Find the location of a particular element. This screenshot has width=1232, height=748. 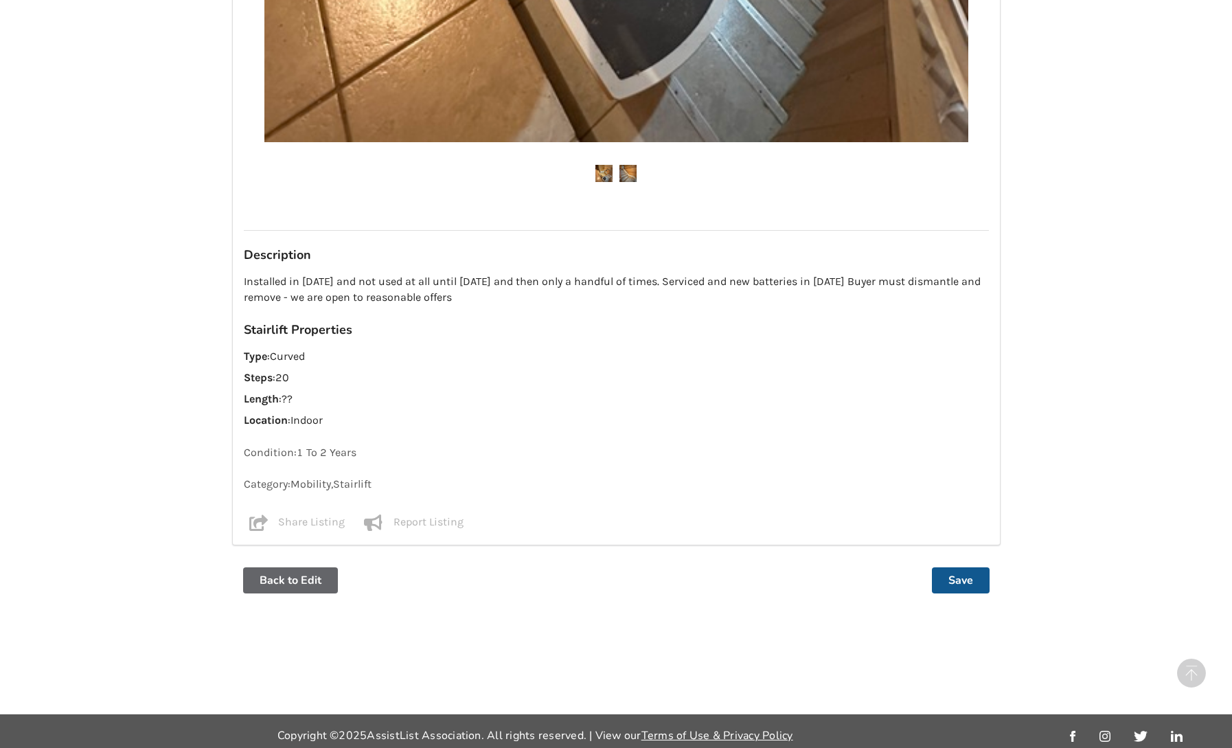

img: linkedin_link is located at coordinates (1177, 736).